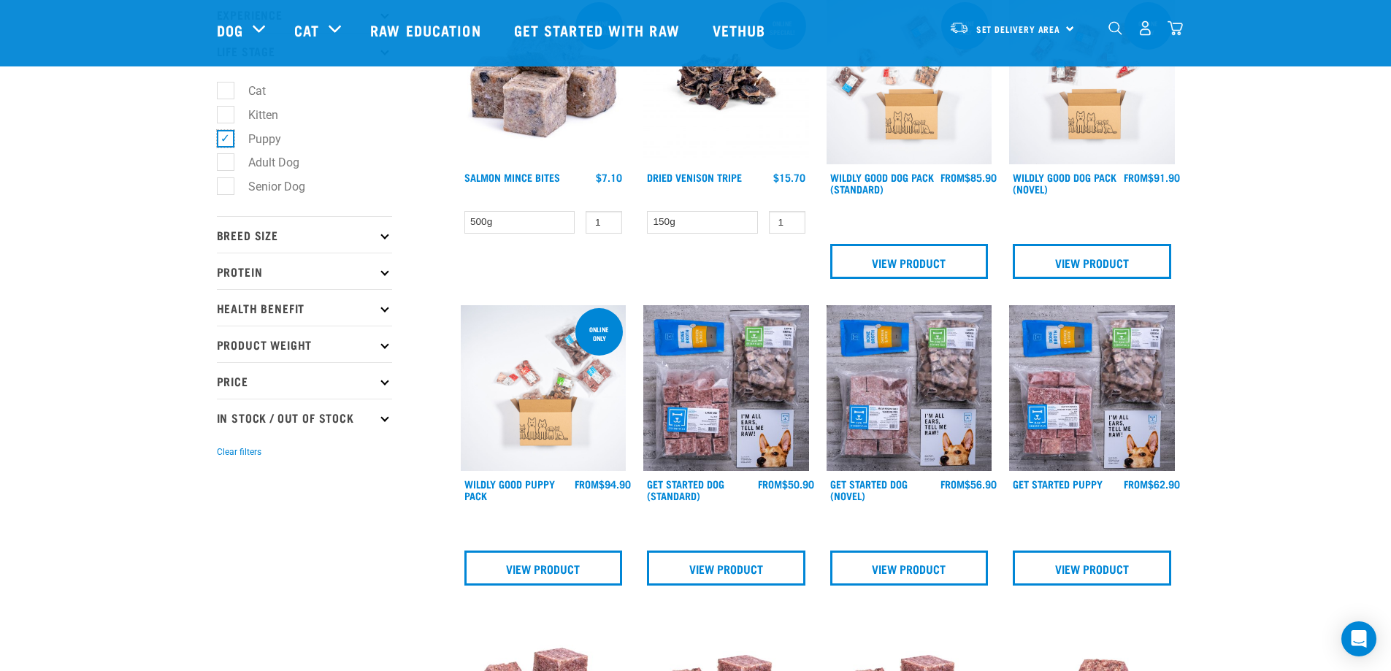  Describe the element at coordinates (427, 30) in the screenshot. I see `a: Raw Education` at that location.